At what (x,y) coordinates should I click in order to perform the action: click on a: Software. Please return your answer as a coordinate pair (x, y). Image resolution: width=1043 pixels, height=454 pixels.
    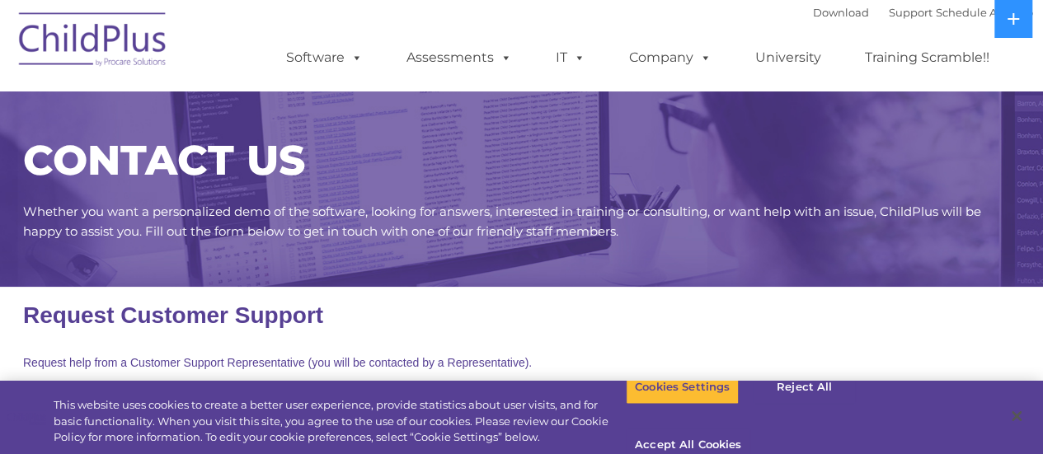
    Looking at the image, I should click on (324, 58).